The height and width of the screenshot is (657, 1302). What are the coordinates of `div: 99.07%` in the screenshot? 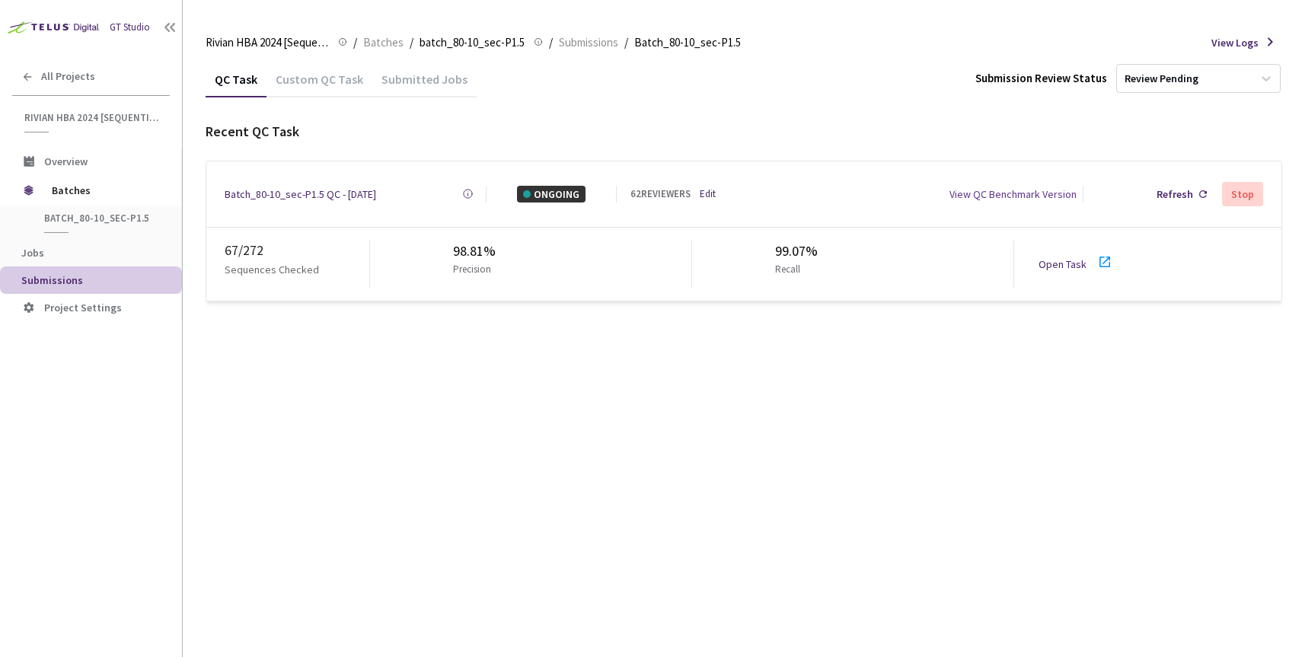 It's located at (797, 251).